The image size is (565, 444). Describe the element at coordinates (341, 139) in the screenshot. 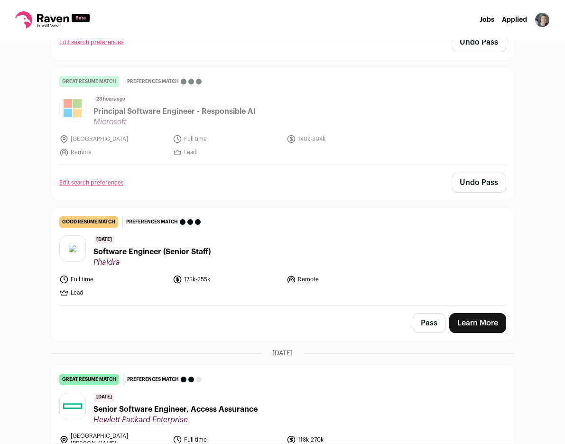

I see `li: 140k-304k` at that location.